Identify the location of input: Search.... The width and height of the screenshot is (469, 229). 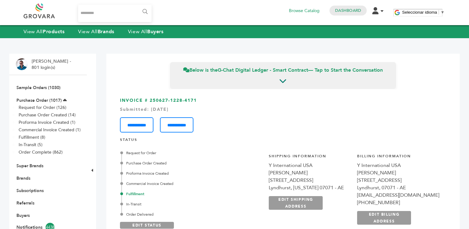
(115, 13).